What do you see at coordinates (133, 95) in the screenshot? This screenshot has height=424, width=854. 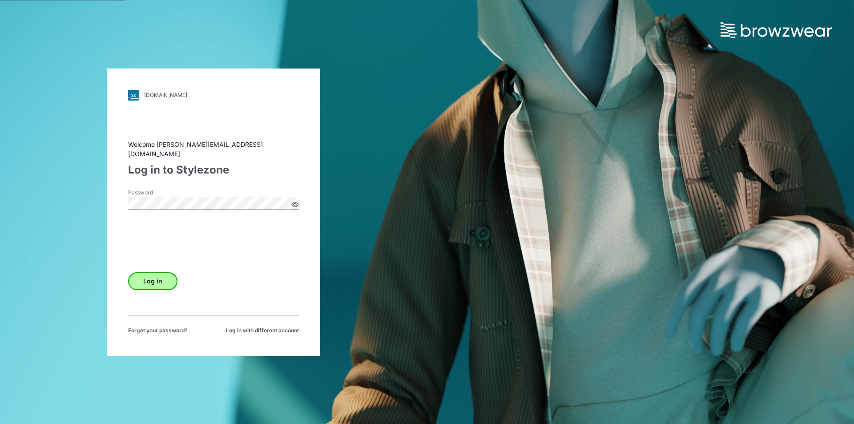 I see `img: svg+xml;base64,PHN2ZyB3aWR0aD0iMjgiIGhlaWdodD0iMjgiIHZpZXdCb3g9IjAgMCAyOCAyOCIgZmlsbD0ibm9uZSIgeG...` at bounding box center [133, 95].